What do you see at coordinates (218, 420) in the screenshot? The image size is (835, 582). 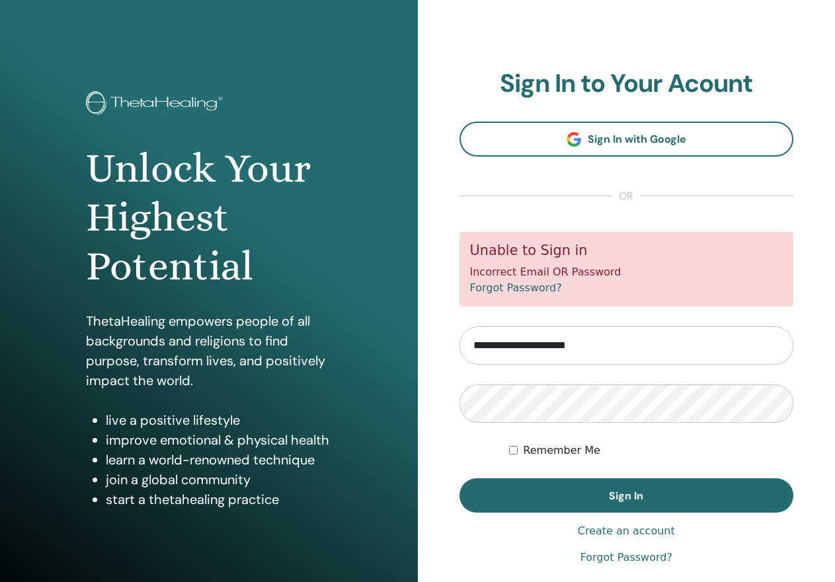 I see `li: live a positive lifestyle` at bounding box center [218, 420].